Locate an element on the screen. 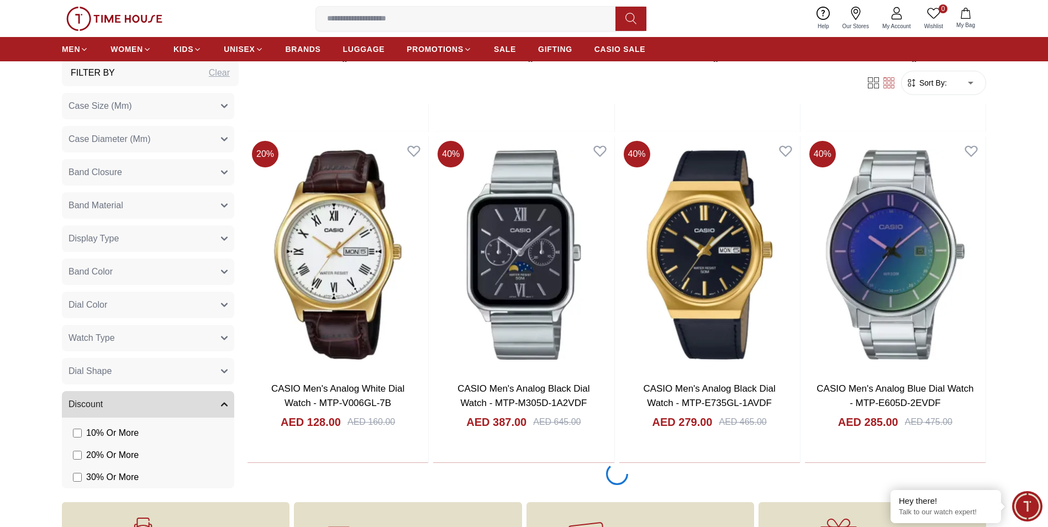 The image size is (1048, 527). span: 20 % is located at coordinates (265, 154).